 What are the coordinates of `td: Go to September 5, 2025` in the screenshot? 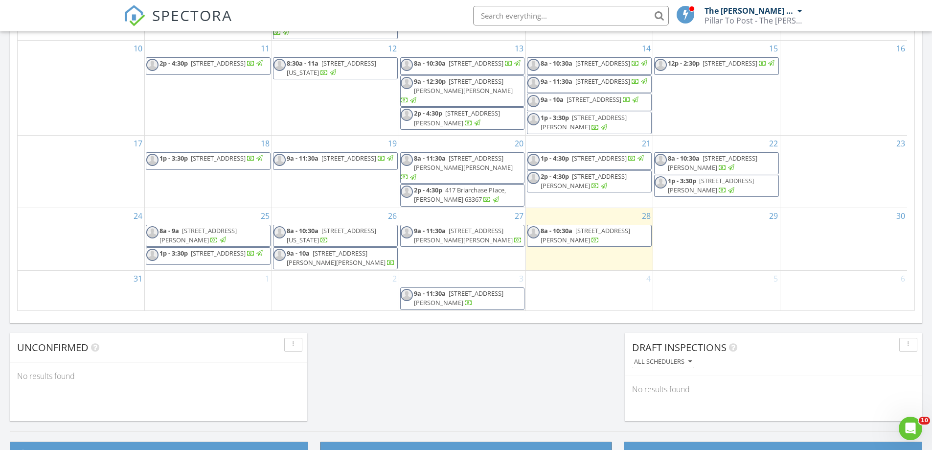 It's located at (717, 291).